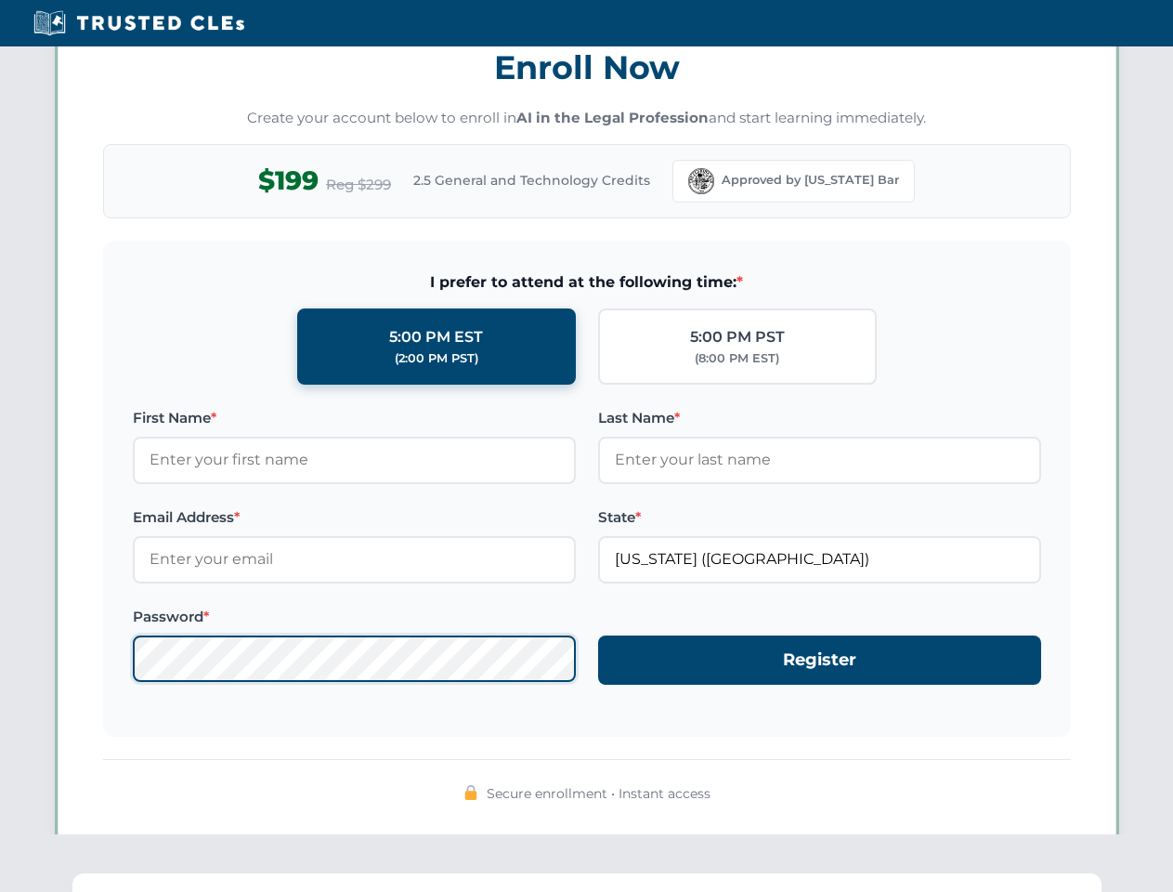 This screenshot has width=1173, height=892. What do you see at coordinates (819, 460) in the screenshot?
I see `input: Enter your last name` at bounding box center [819, 460].